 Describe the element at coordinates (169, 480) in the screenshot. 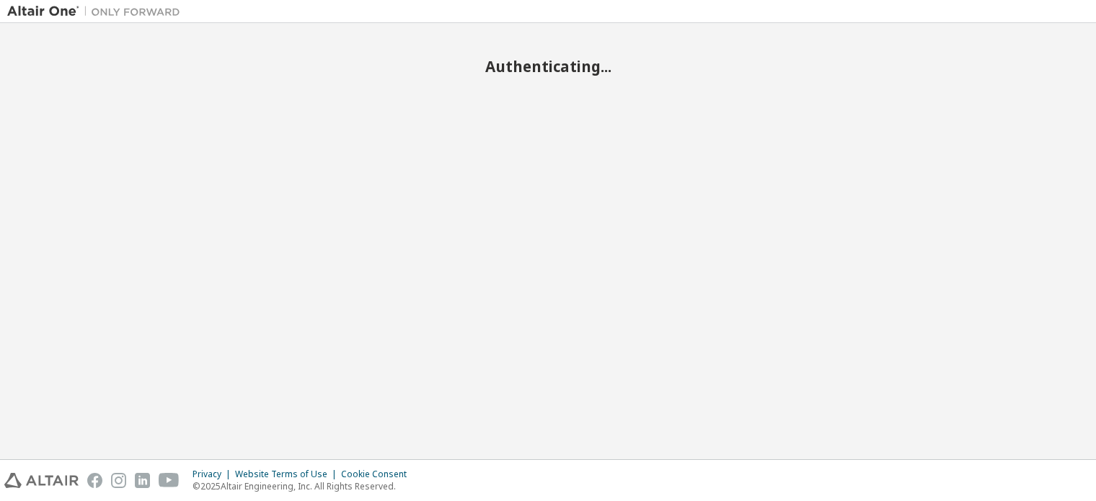

I see `img: youtube.svg` at that location.